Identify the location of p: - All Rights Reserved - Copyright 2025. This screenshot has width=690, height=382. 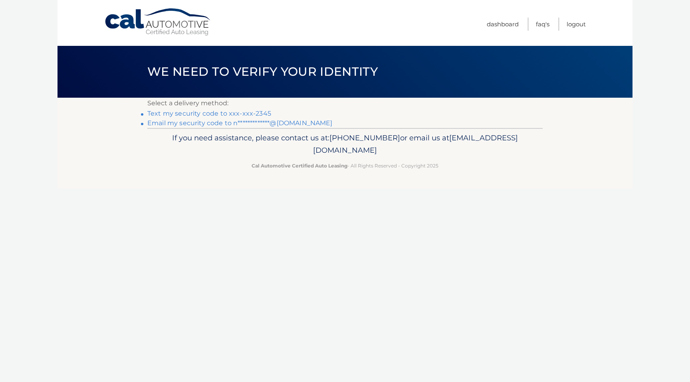
(345, 166).